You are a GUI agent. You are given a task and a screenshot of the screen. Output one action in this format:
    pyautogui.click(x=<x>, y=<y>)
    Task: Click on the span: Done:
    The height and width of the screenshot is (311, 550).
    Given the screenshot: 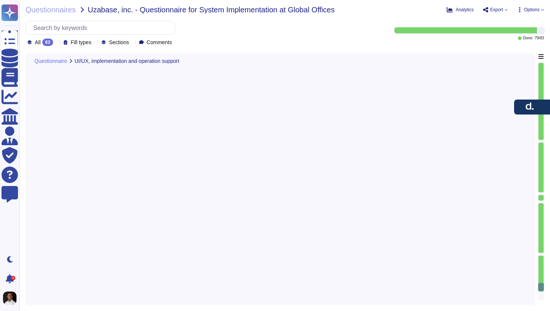 What is the action you would take?
    pyautogui.click(x=528, y=38)
    